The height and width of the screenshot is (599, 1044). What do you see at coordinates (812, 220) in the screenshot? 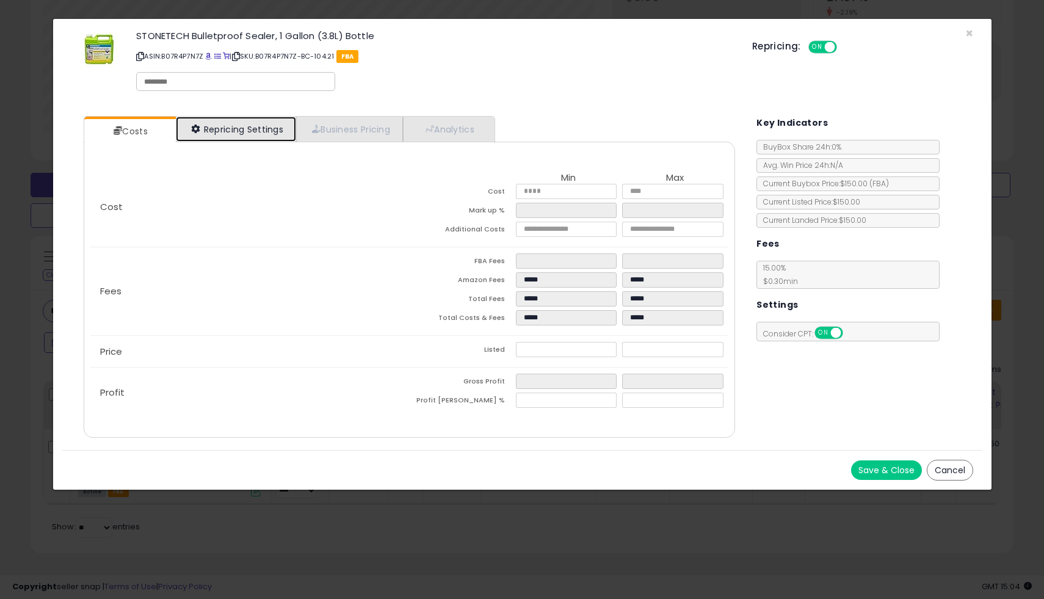
I see `span: Current Landed Price: $150.00` at bounding box center [812, 220].